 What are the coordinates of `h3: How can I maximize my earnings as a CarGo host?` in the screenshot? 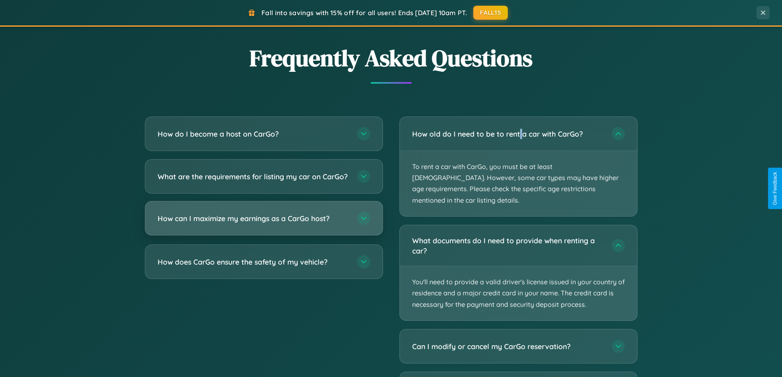 It's located at (253, 219).